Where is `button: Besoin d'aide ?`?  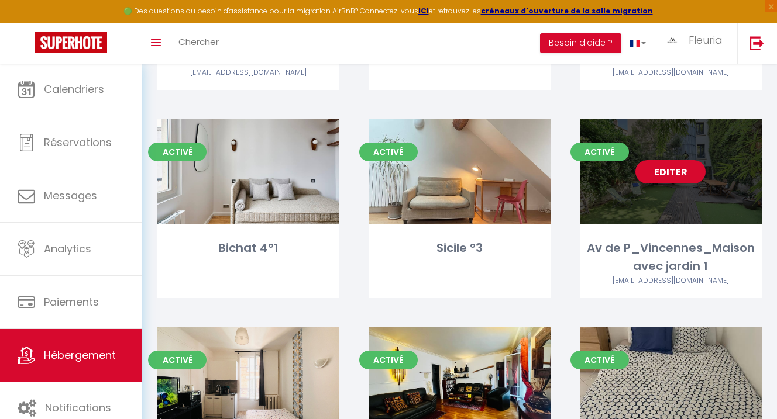
button: Besoin d'aide ? is located at coordinates (580, 43).